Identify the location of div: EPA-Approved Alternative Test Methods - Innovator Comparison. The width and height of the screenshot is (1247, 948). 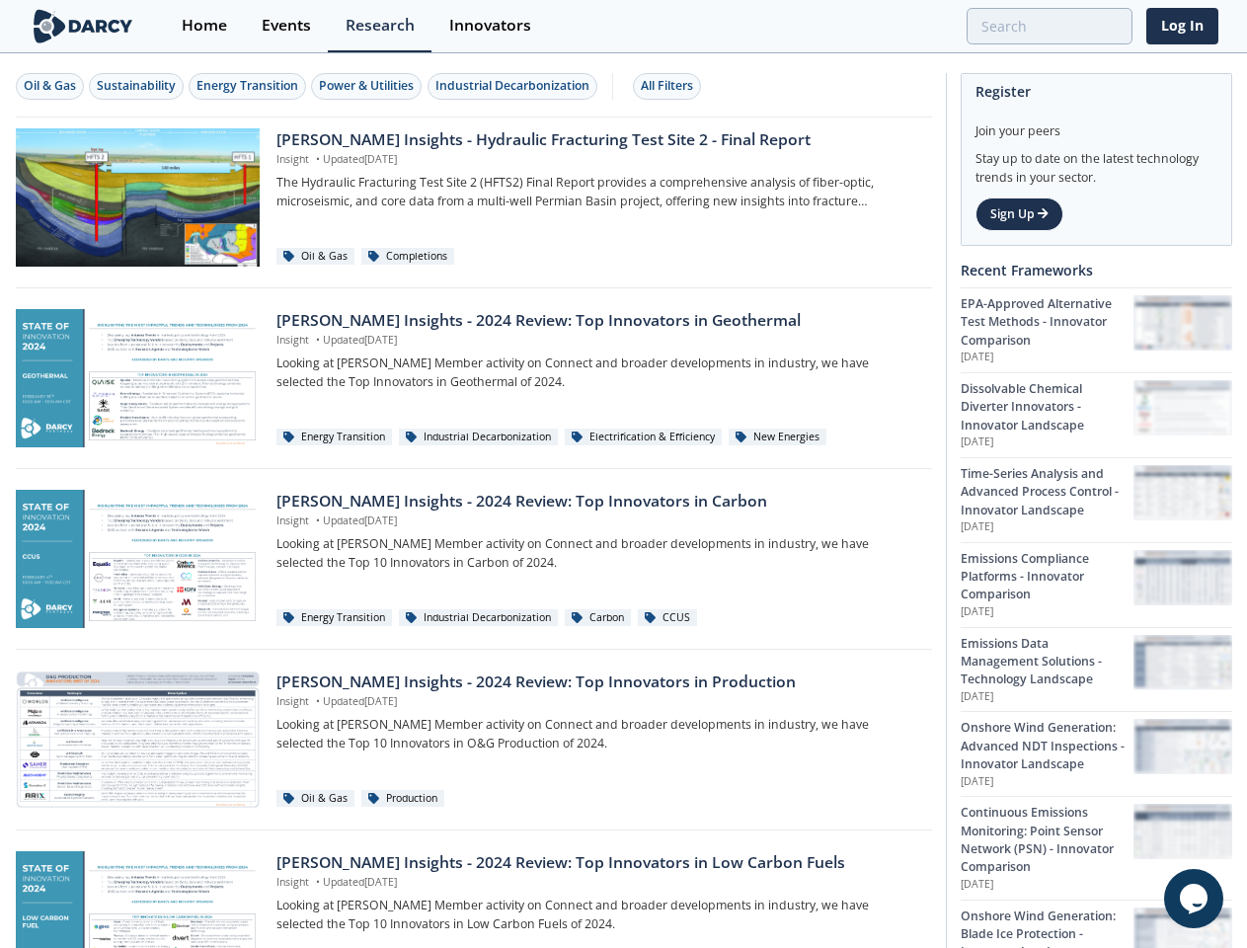
(1046, 322).